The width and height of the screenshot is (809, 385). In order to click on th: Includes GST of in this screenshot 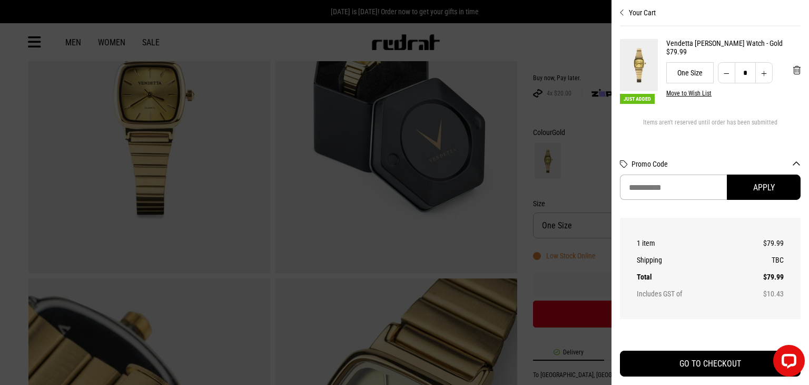, I will do `click(688, 293)`.